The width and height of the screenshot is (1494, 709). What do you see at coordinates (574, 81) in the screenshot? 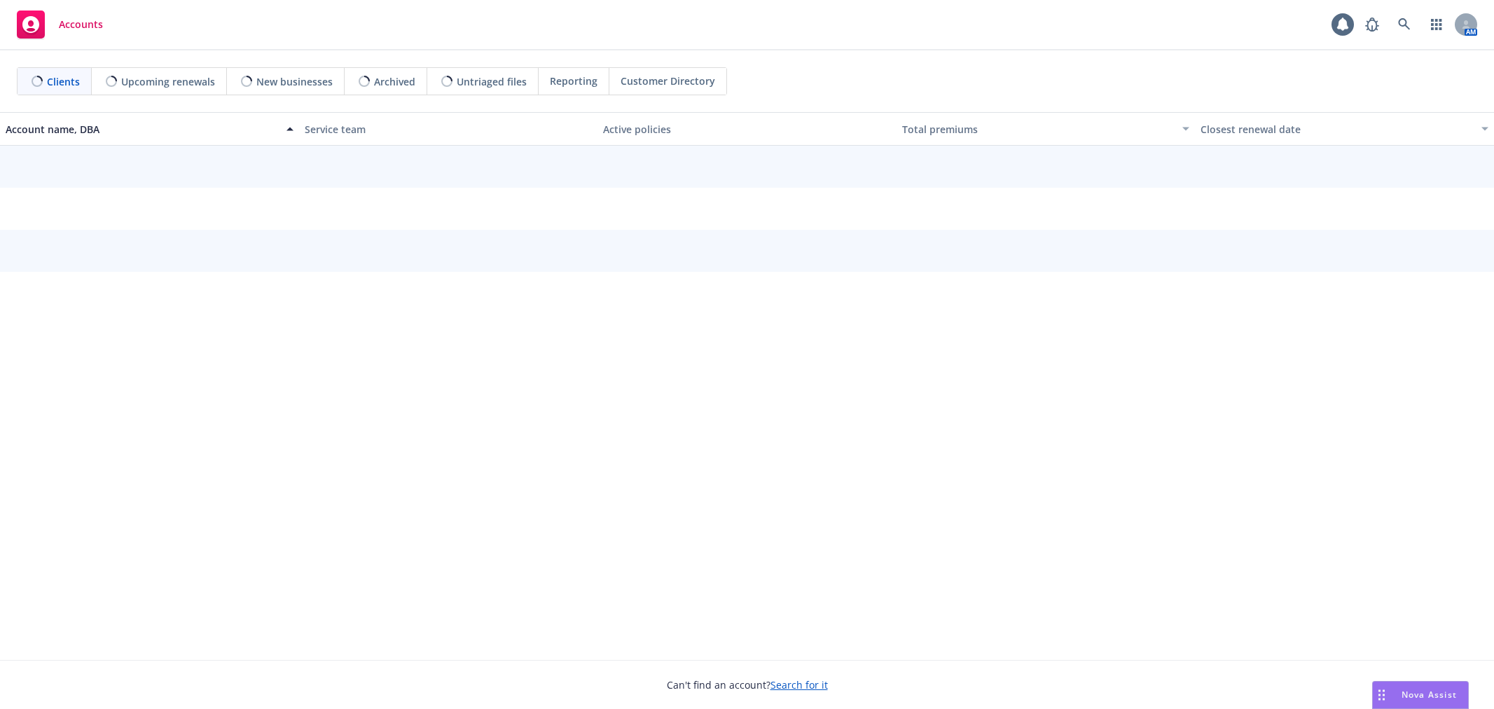
I see `span: Reporting` at bounding box center [574, 81].